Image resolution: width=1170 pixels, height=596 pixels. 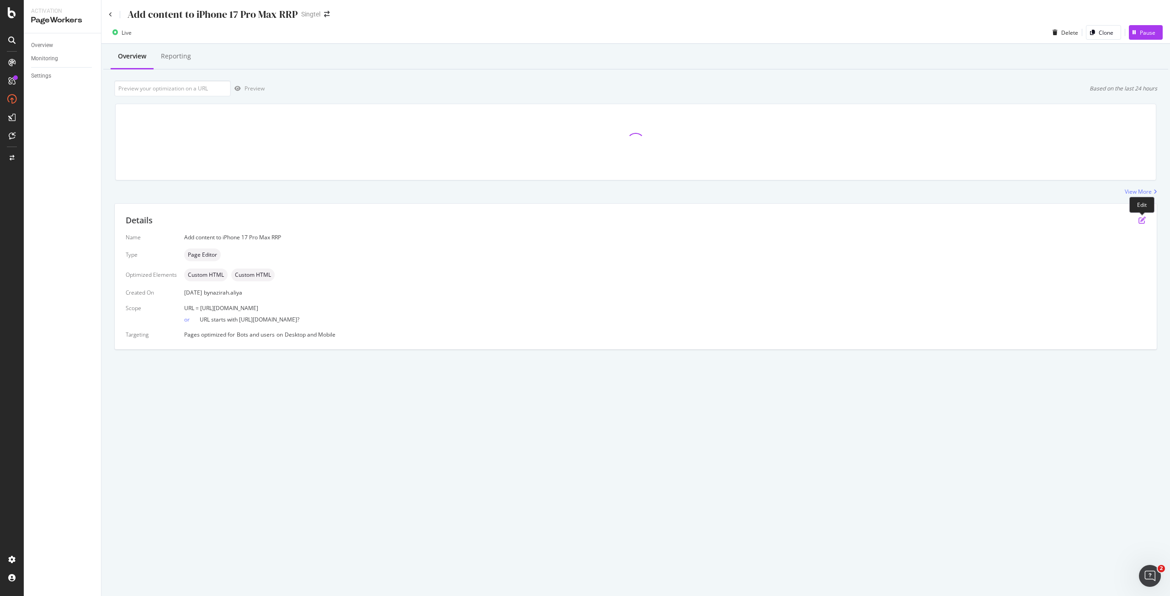 I want to click on a: Overview, so click(x=63, y=45).